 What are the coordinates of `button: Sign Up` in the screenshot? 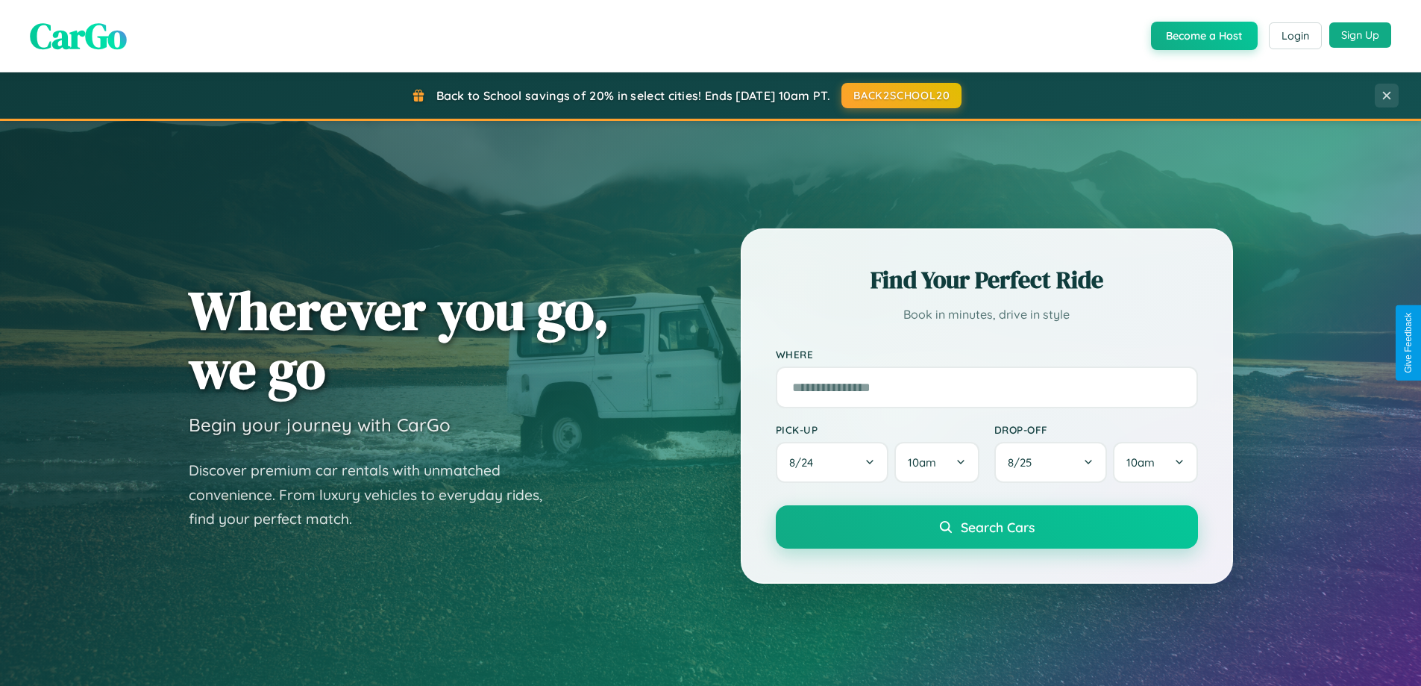 It's located at (1360, 35).